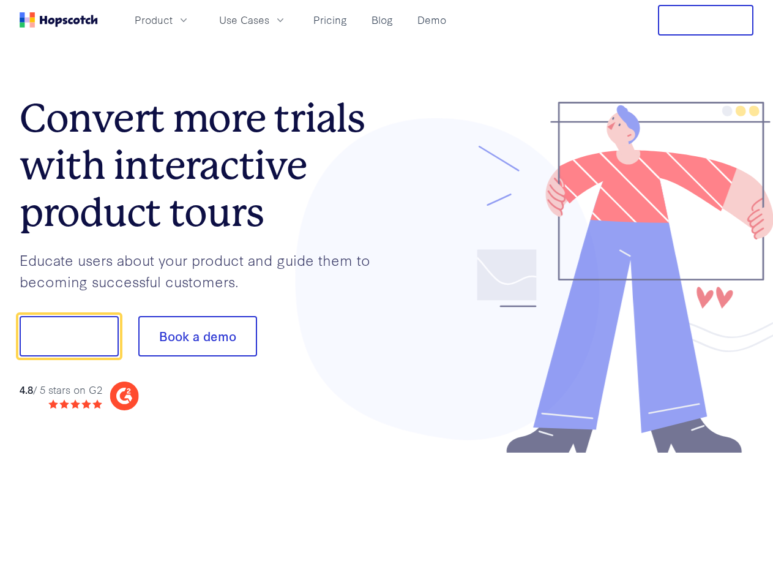  What do you see at coordinates (154, 20) in the screenshot?
I see `span: Product` at bounding box center [154, 20].